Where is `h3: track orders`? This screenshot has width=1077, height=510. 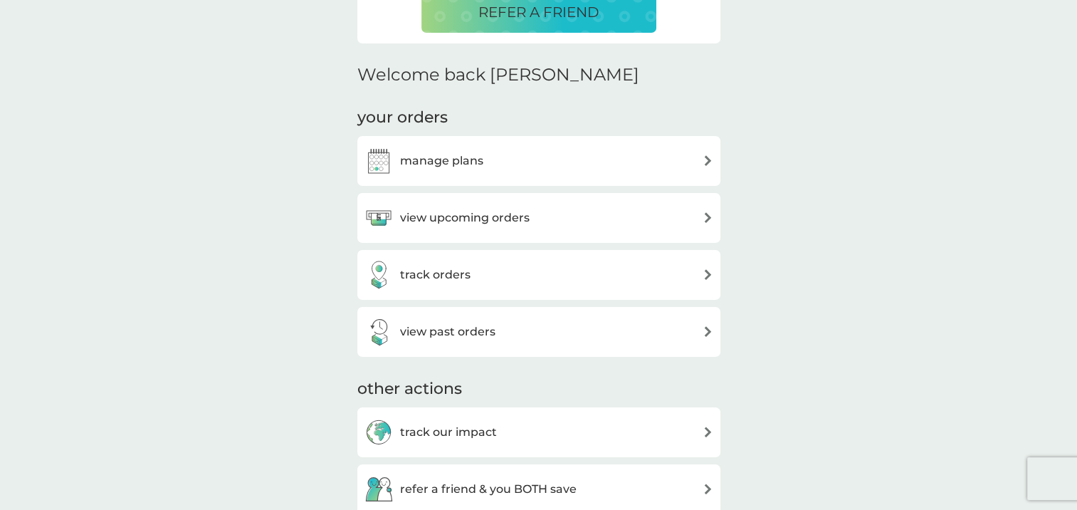 h3: track orders is located at coordinates (435, 275).